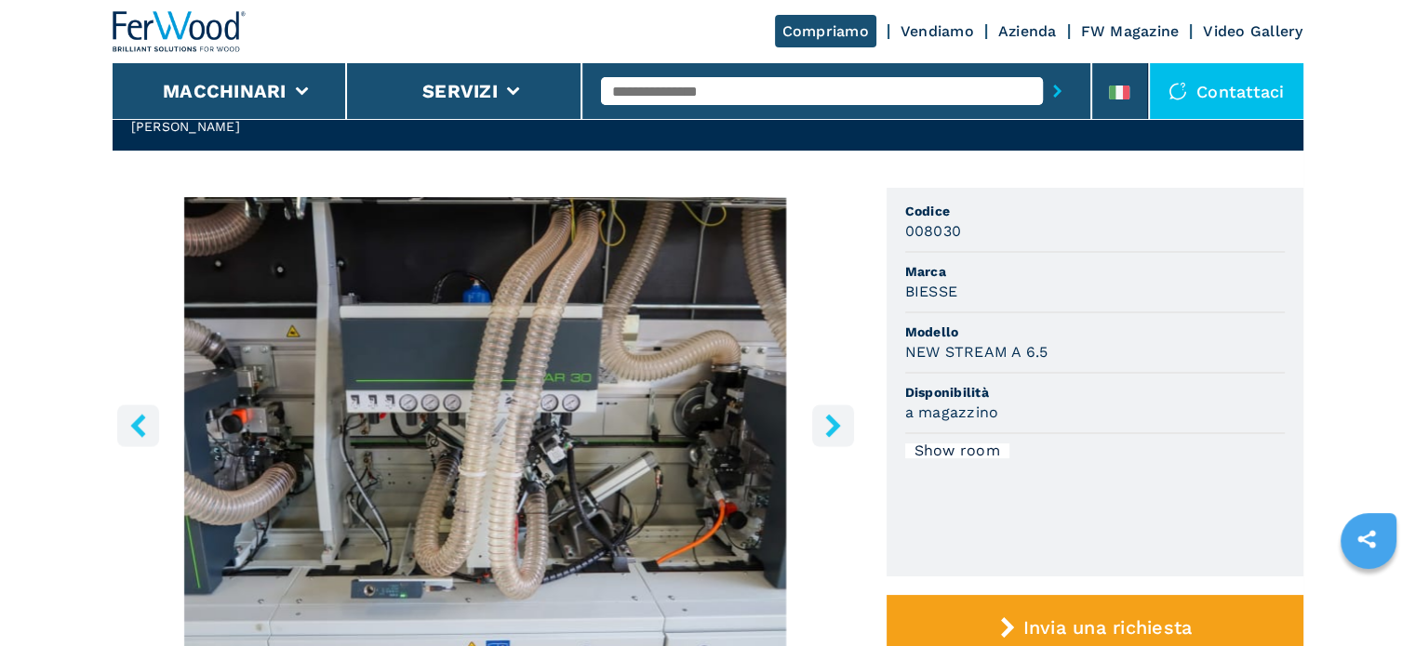 The height and width of the screenshot is (646, 1415). What do you see at coordinates (1366, 539) in the screenshot?
I see `a: sharethis` at bounding box center [1366, 539].